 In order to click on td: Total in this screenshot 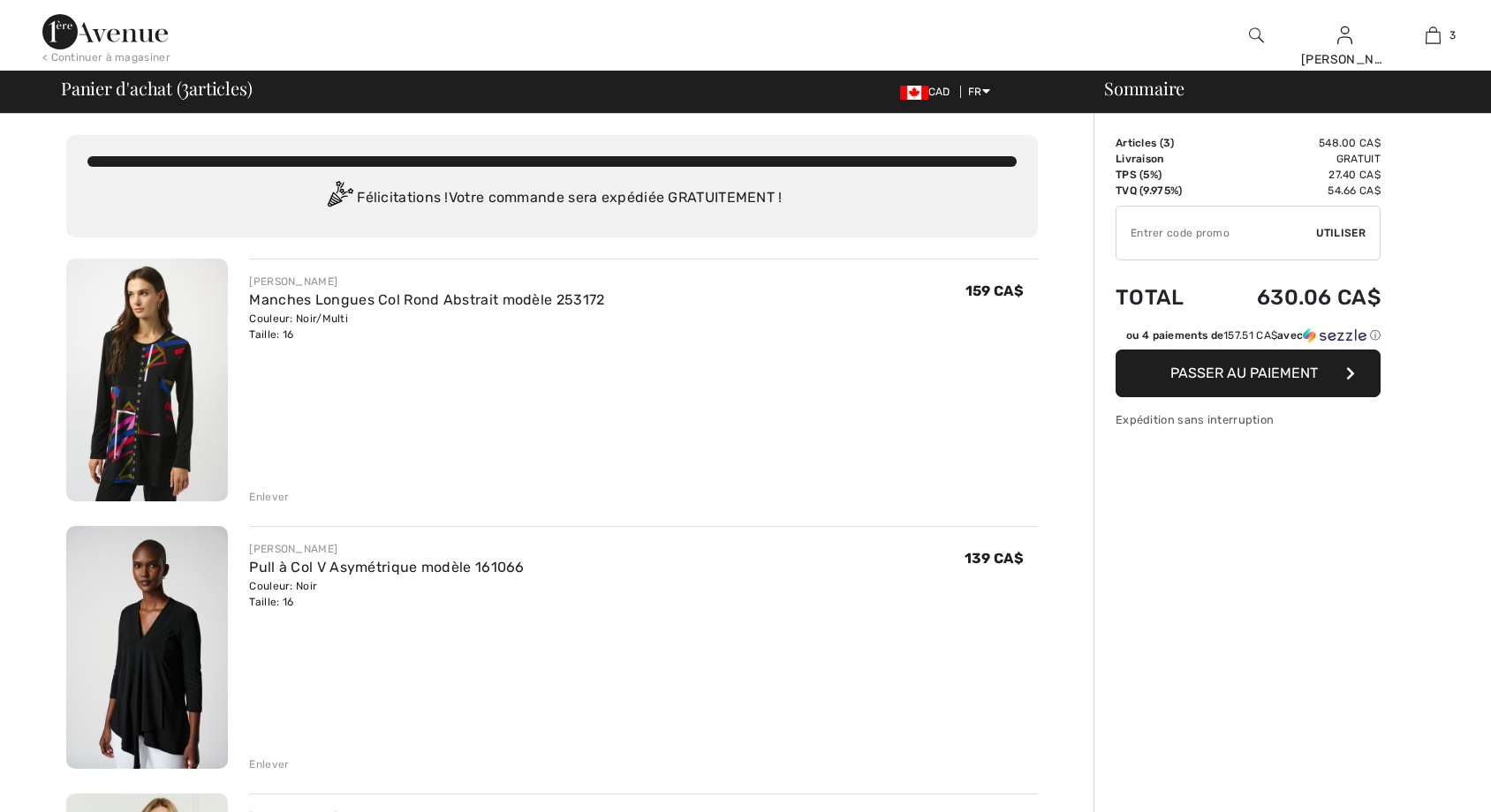, I will do `click(1162, 297)`.